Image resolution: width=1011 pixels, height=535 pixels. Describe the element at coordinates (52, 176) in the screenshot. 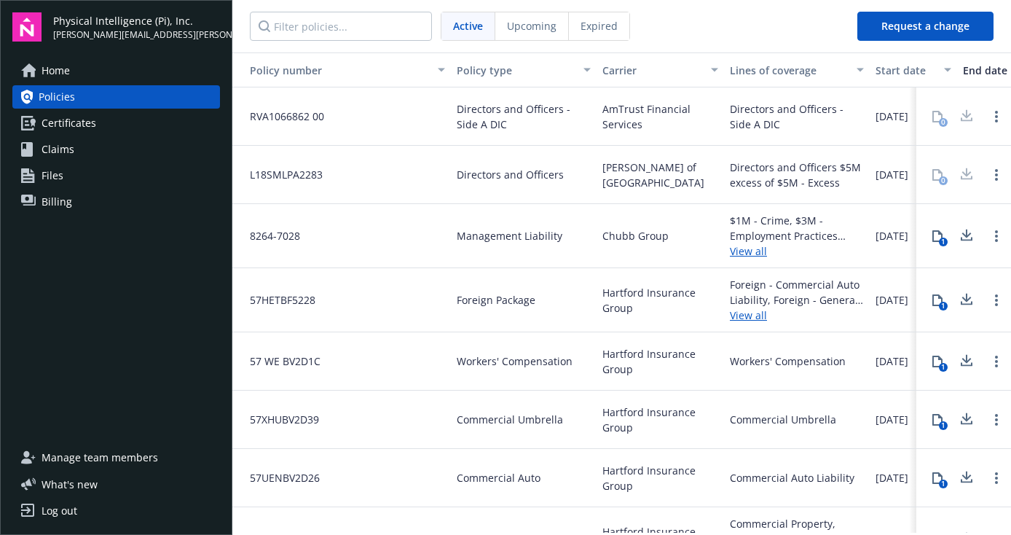

I see `span: Files` at that location.